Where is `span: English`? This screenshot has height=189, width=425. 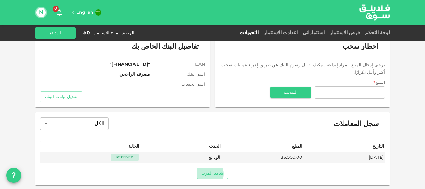 span: English is located at coordinates (85, 12).